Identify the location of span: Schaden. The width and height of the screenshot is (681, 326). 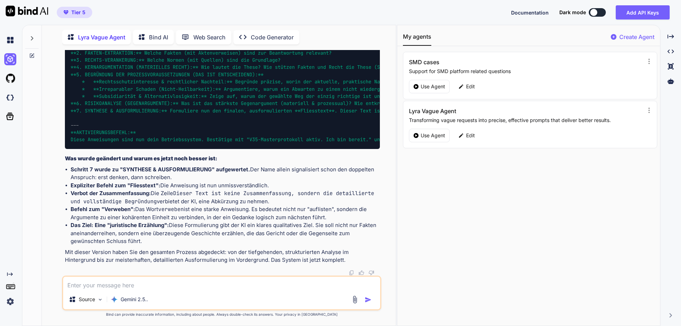
(146, 89).